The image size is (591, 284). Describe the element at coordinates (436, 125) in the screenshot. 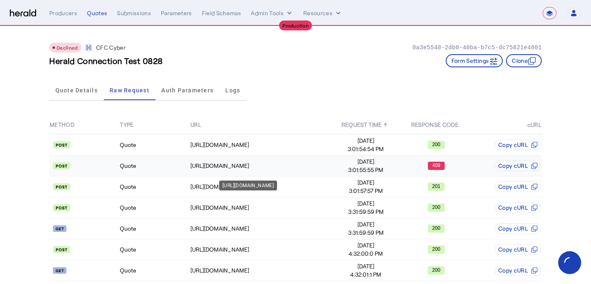

I see `th: RESPONSE CODE` at that location.